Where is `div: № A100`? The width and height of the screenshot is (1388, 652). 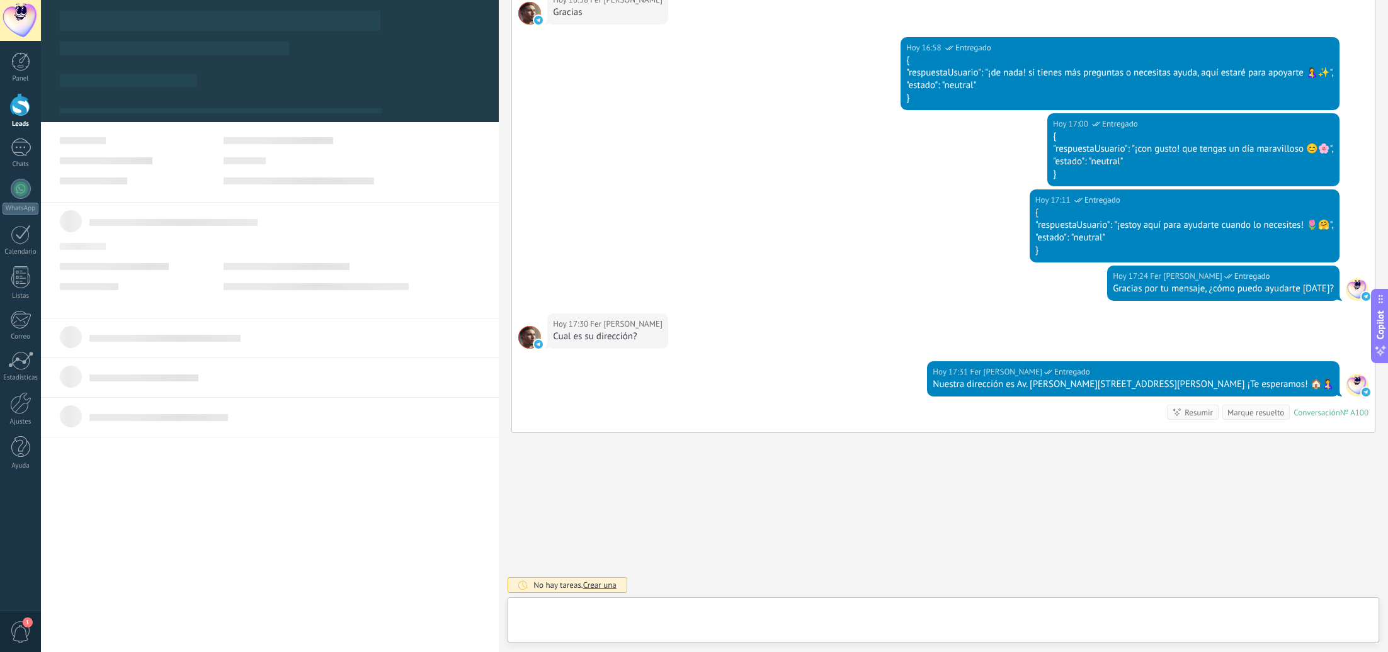
div: № A100 is located at coordinates (1354, 412).